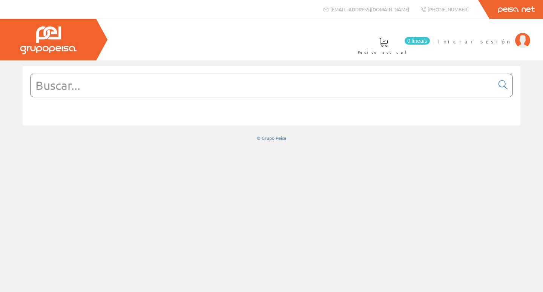 The image size is (543, 292). Describe the element at coordinates (484, 35) in the screenshot. I see `a: Iniciar sesión` at that location.